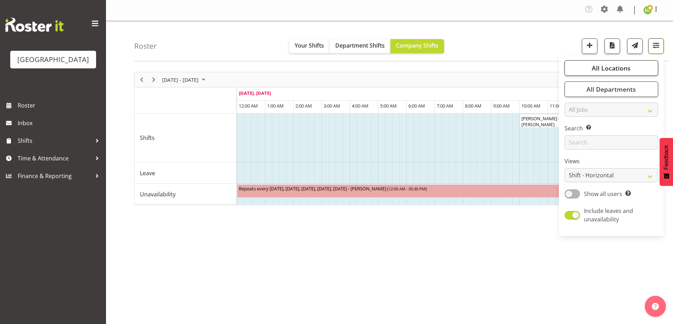  Describe the element at coordinates (55, 159) in the screenshot. I see `span: Time & Attendance` at that location.